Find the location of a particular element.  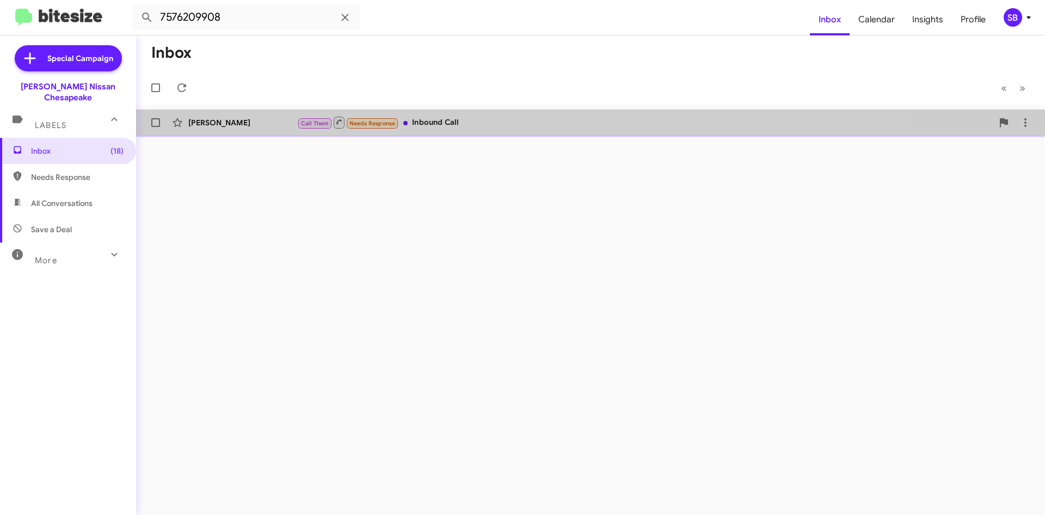

span: All Conversations is located at coordinates (62, 203).